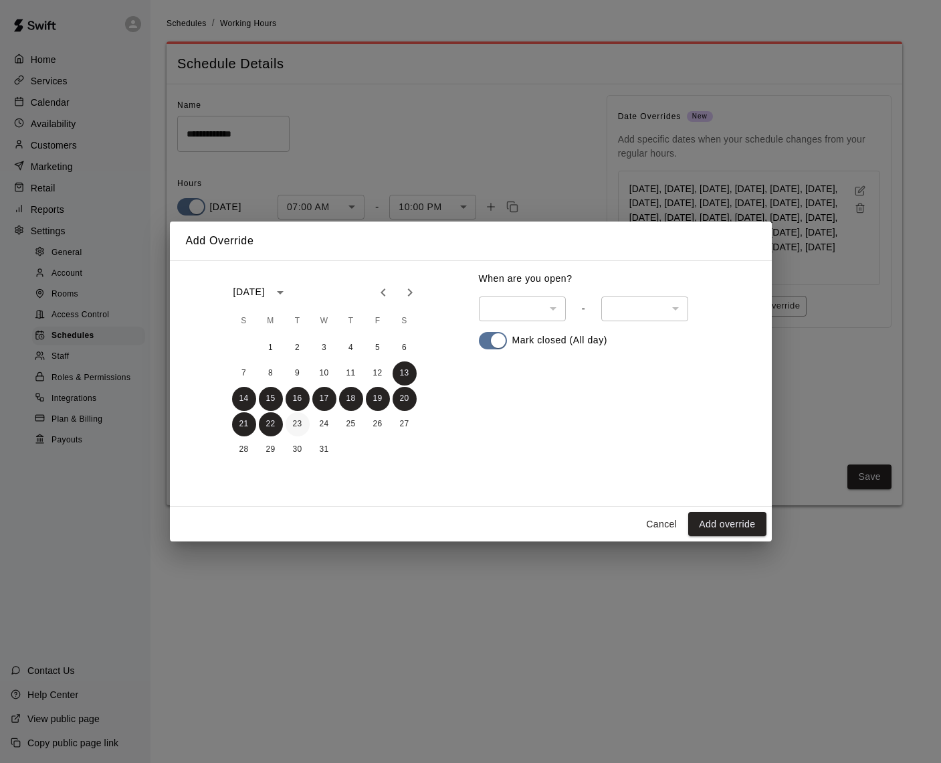  What do you see at coordinates (298, 450) in the screenshot?
I see `button: 30` at bounding box center [298, 450].